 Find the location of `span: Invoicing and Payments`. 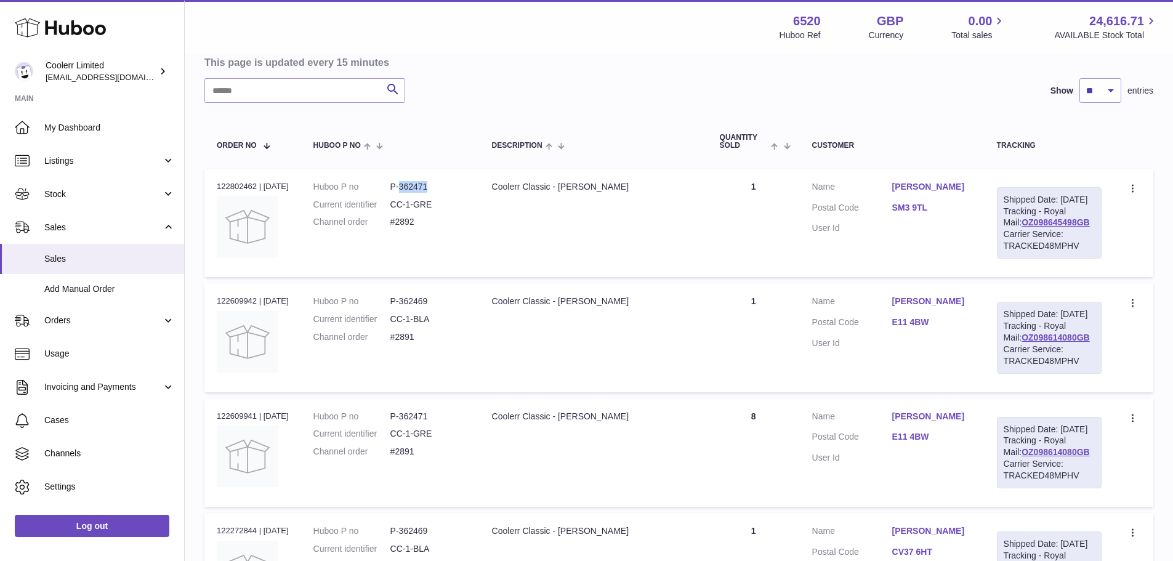

span: Invoicing and Payments is located at coordinates (103, 387).